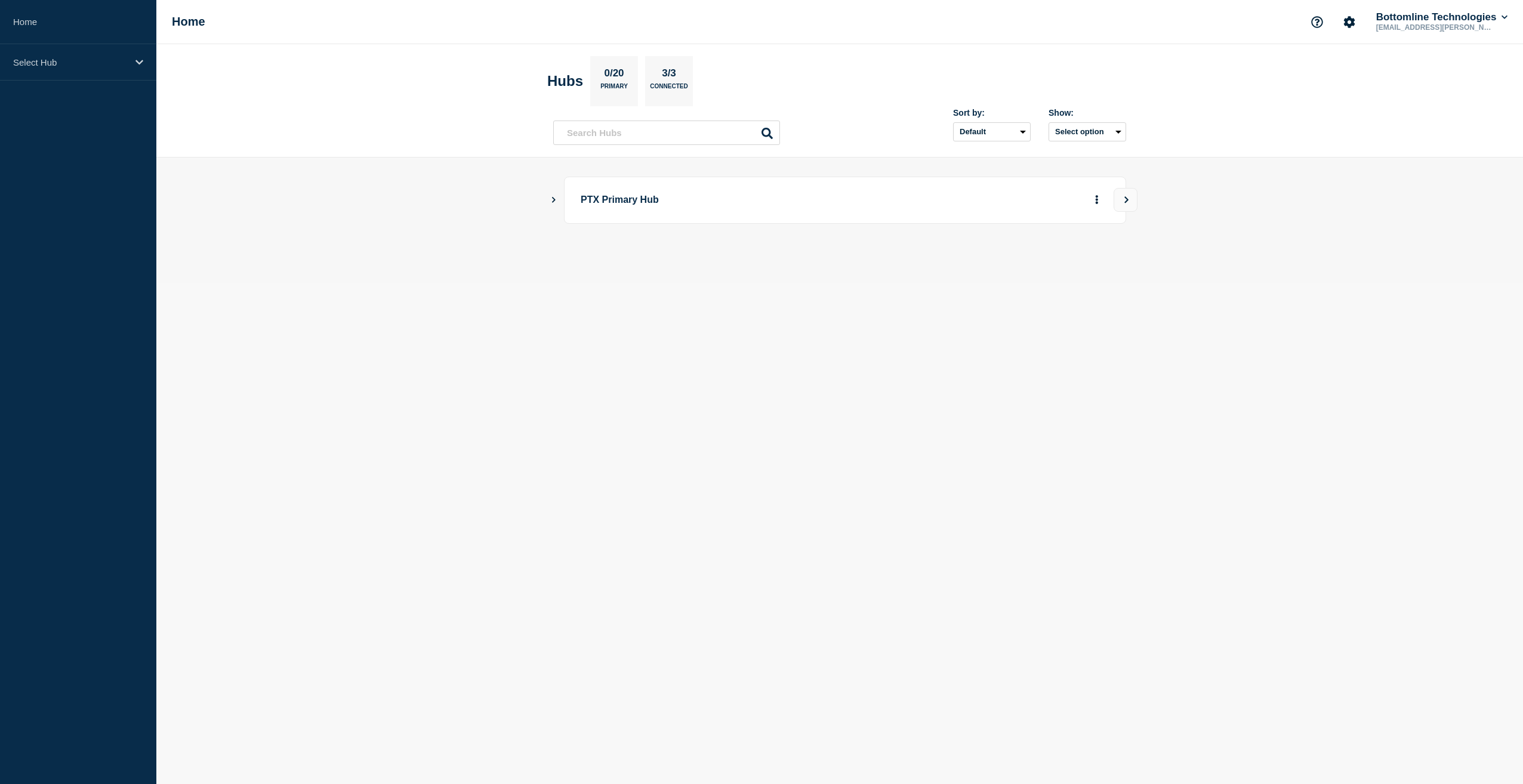  I want to click on input: Search Hubs, so click(666, 132).